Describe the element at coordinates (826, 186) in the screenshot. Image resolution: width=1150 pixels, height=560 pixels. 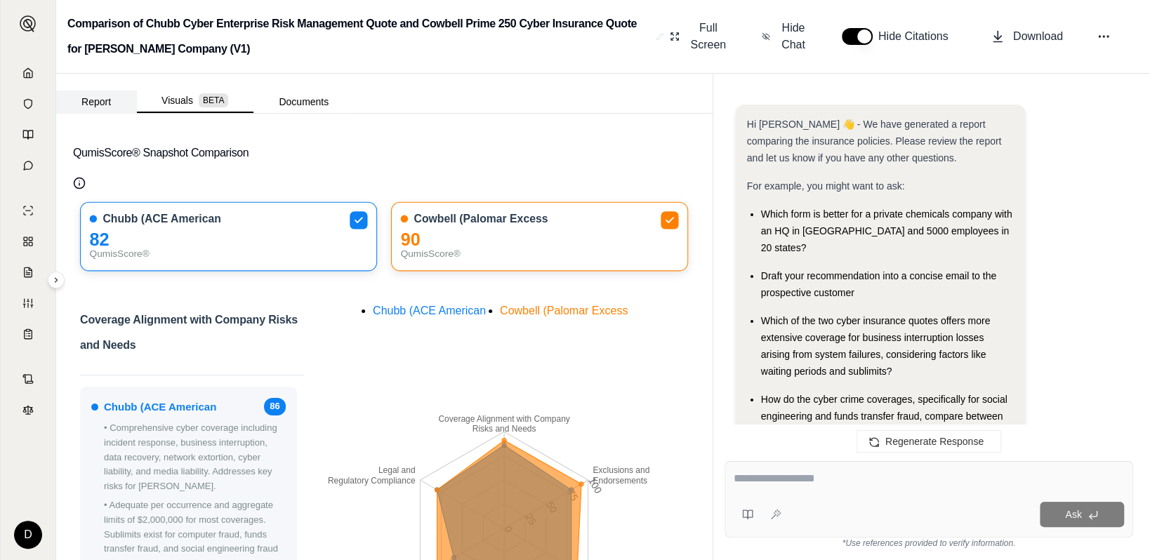
I see `span: For example, you might want to ask:` at that location.